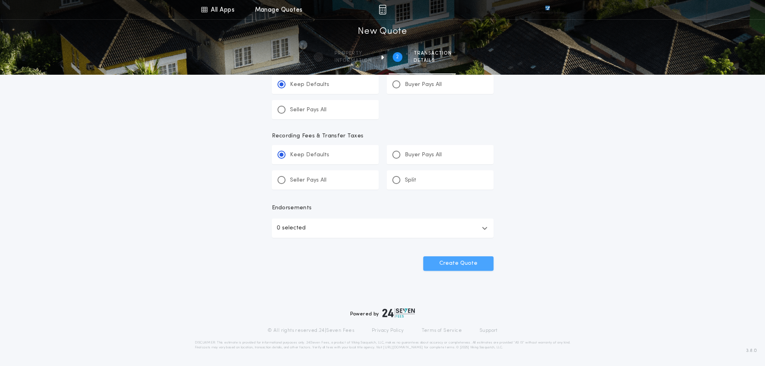 The image size is (765, 366). What do you see at coordinates (488, 331) in the screenshot?
I see `a: Support` at bounding box center [488, 331].